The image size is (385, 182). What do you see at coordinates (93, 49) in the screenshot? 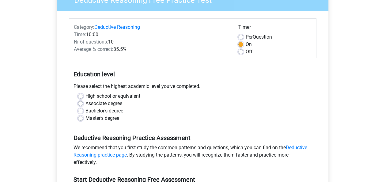
I see `span: Average % correct:` at bounding box center [93, 49].